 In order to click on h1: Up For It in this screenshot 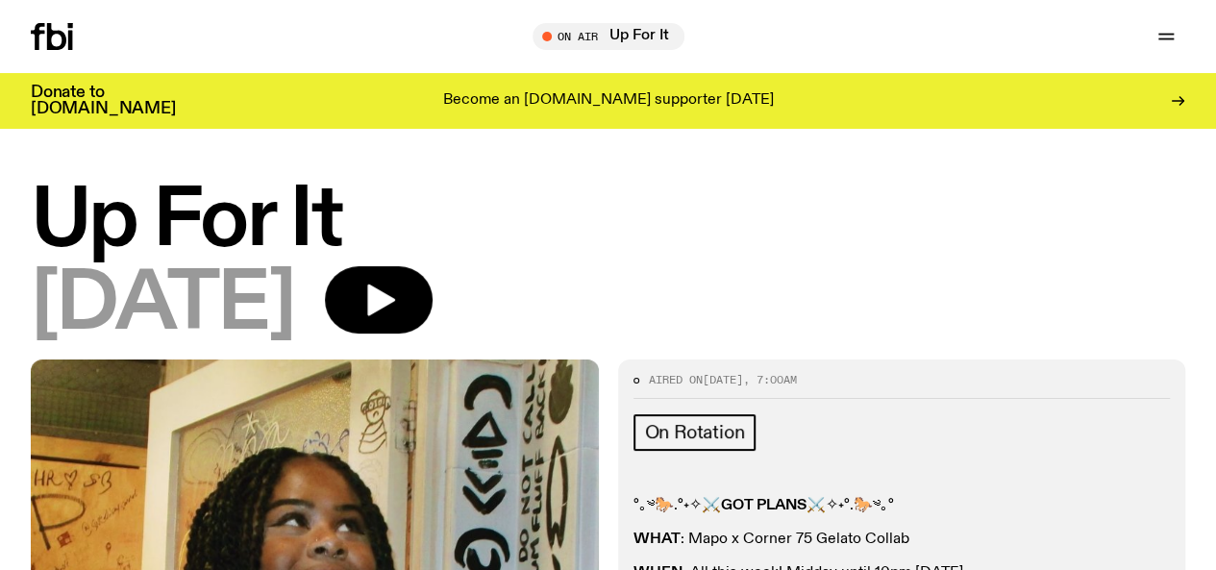, I will do `click(608, 221)`.